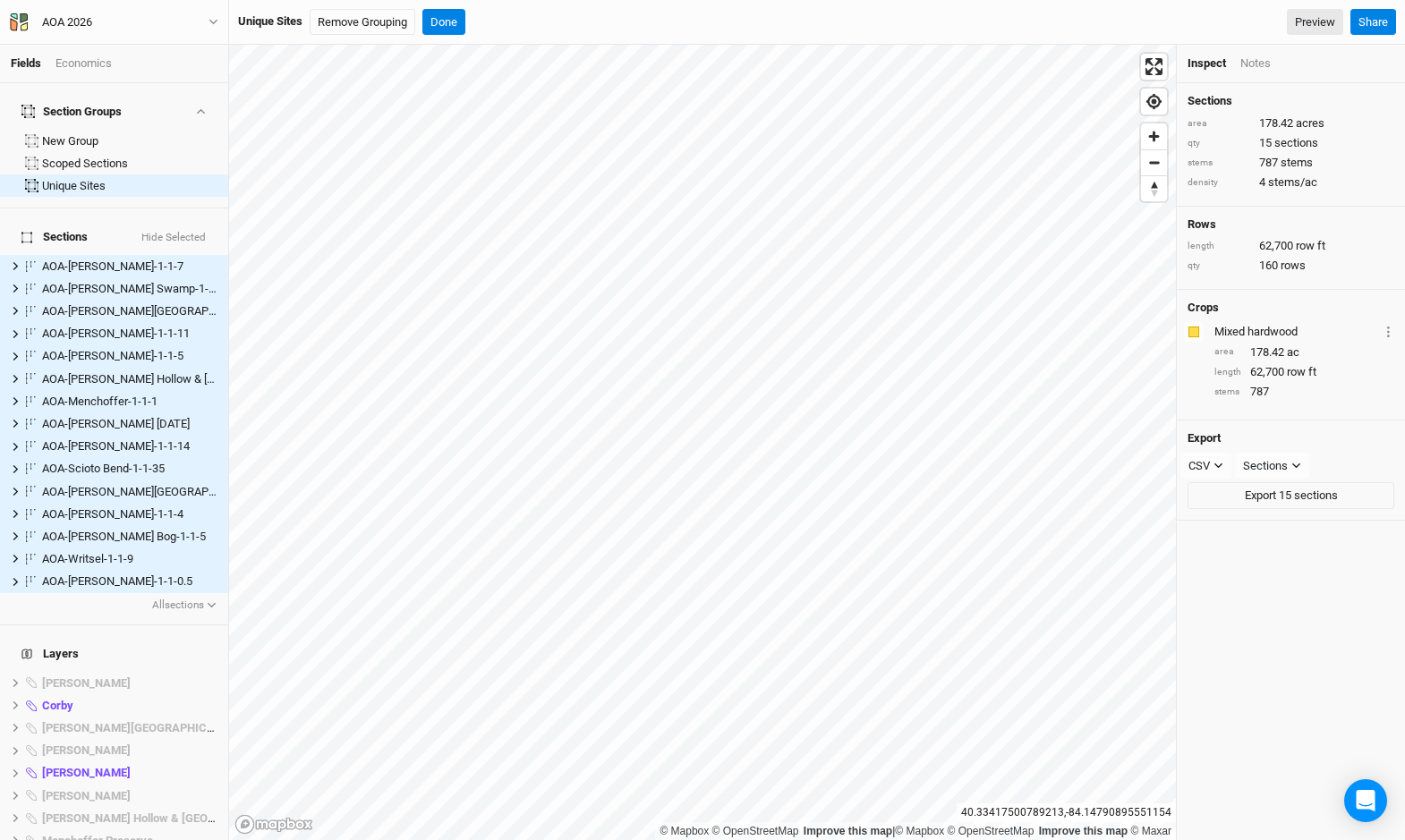  Describe the element at coordinates (130, 536) in the screenshot. I see `div: AOA-Utzinger Bog-1-1-5` at that location.